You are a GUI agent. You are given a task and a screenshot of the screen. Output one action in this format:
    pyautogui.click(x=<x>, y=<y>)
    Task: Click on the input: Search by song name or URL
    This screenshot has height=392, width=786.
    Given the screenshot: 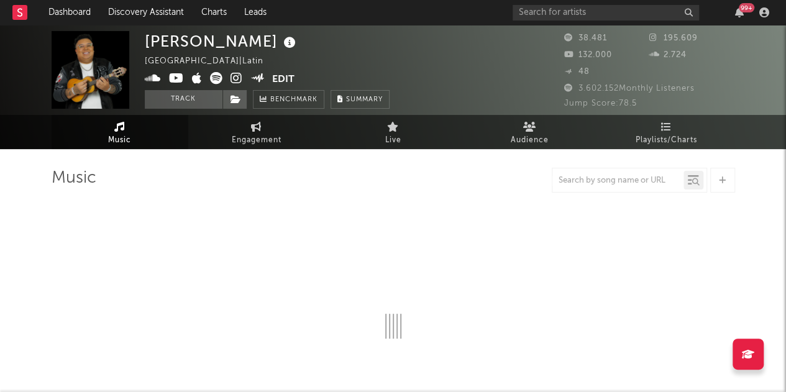 What is the action you would take?
    pyautogui.click(x=618, y=181)
    